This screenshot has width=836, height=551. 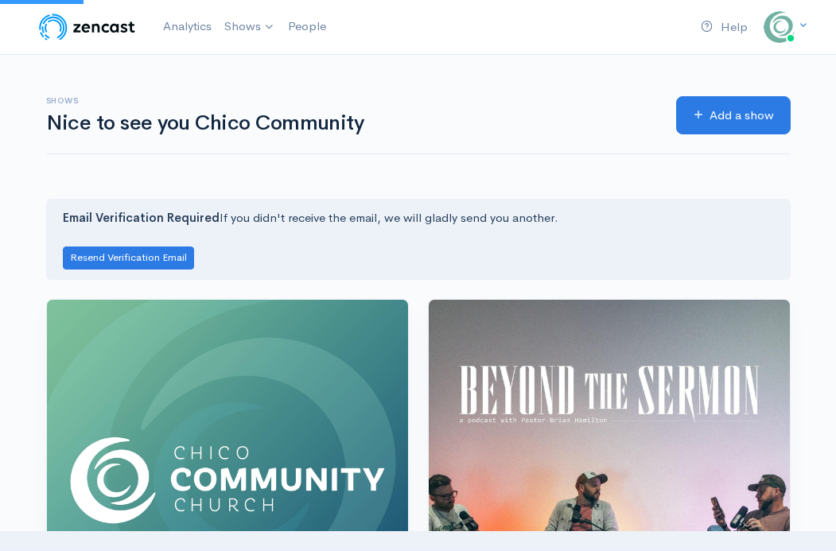 I want to click on img: ZenCast Logo, so click(x=87, y=27).